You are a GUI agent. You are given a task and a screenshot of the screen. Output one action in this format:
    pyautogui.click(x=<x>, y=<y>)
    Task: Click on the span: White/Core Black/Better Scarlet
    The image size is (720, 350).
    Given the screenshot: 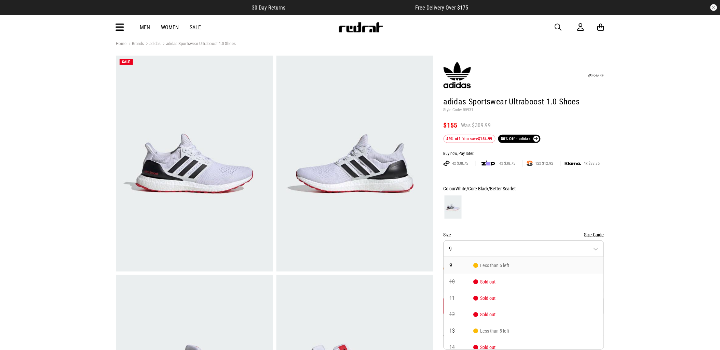 What is the action you would take?
    pyautogui.click(x=486, y=189)
    